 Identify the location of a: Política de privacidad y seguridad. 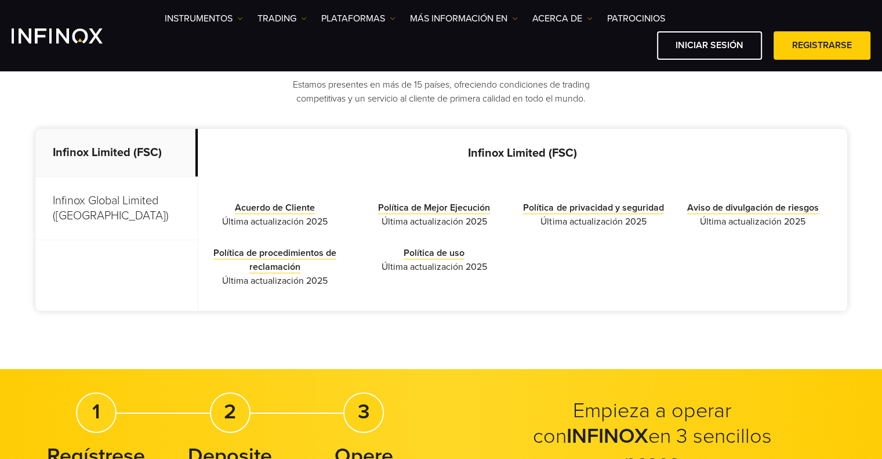
(593, 208).